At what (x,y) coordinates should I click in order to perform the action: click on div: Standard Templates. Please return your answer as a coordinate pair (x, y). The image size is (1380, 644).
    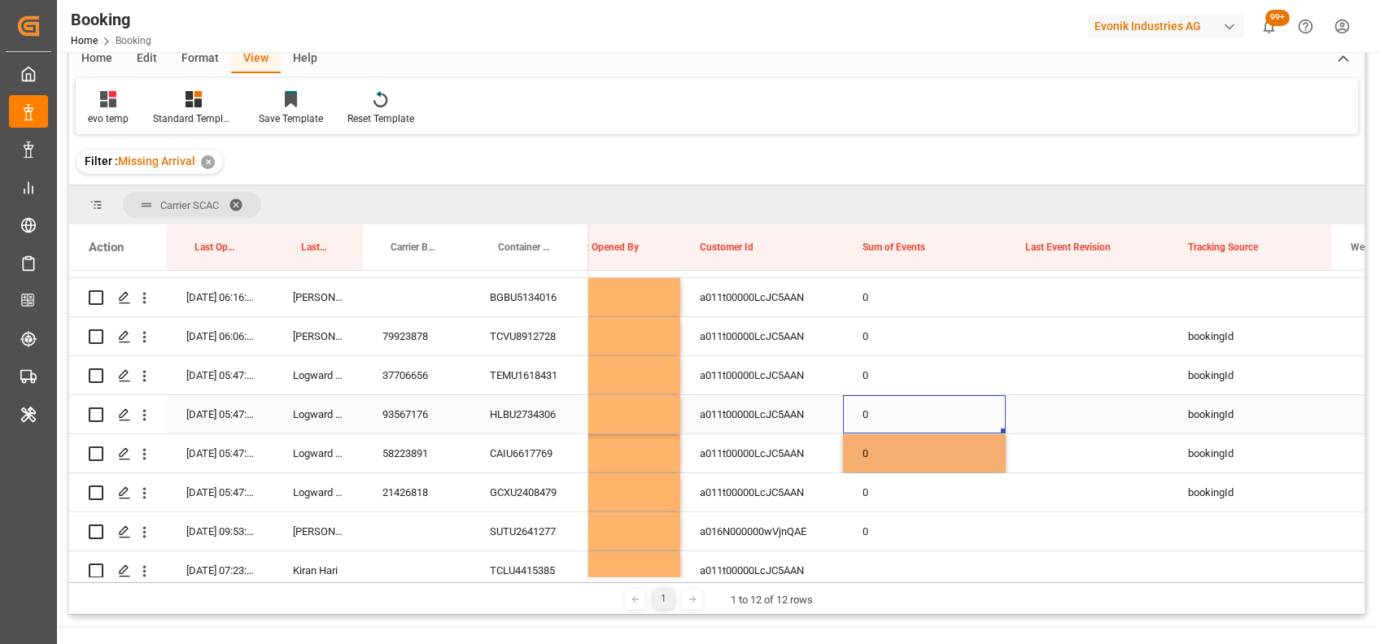
    Looking at the image, I should click on (194, 119).